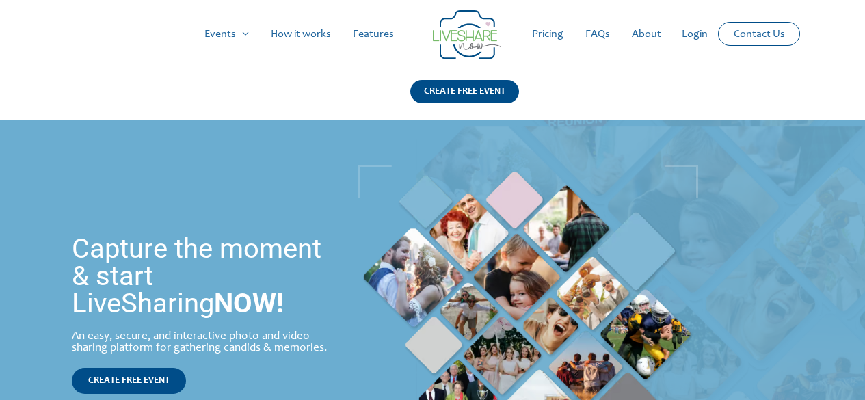  Describe the element at coordinates (759, 34) in the screenshot. I see `a: Contact Us` at that location.